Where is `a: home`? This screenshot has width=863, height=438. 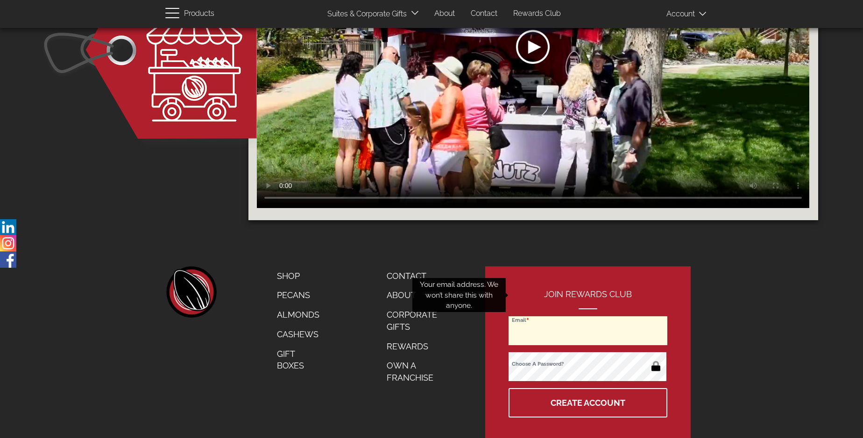
a: home is located at coordinates (191, 292).